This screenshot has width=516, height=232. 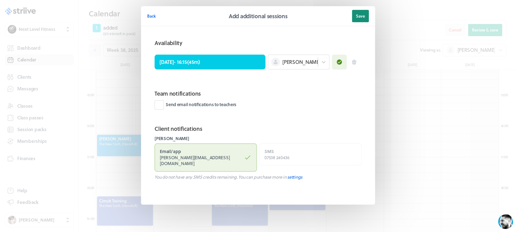 What do you see at coordinates (258, 128) in the screenshot?
I see `h2: Client notifications` at bounding box center [258, 128].